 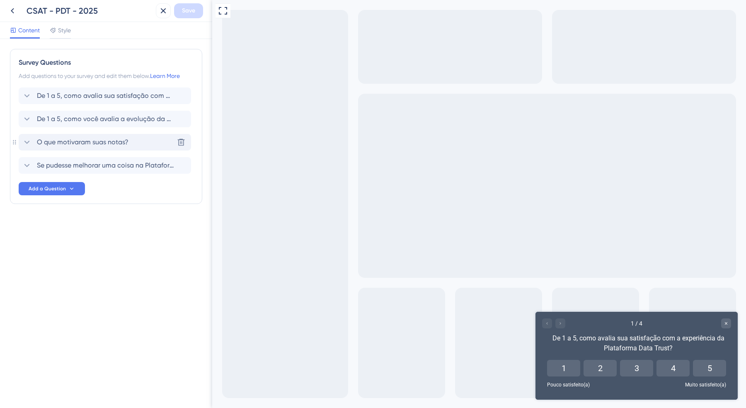 What do you see at coordinates (33, 73) in the screenshot?
I see `div: Pouco satisfeito(a)` at bounding box center [33, 73].